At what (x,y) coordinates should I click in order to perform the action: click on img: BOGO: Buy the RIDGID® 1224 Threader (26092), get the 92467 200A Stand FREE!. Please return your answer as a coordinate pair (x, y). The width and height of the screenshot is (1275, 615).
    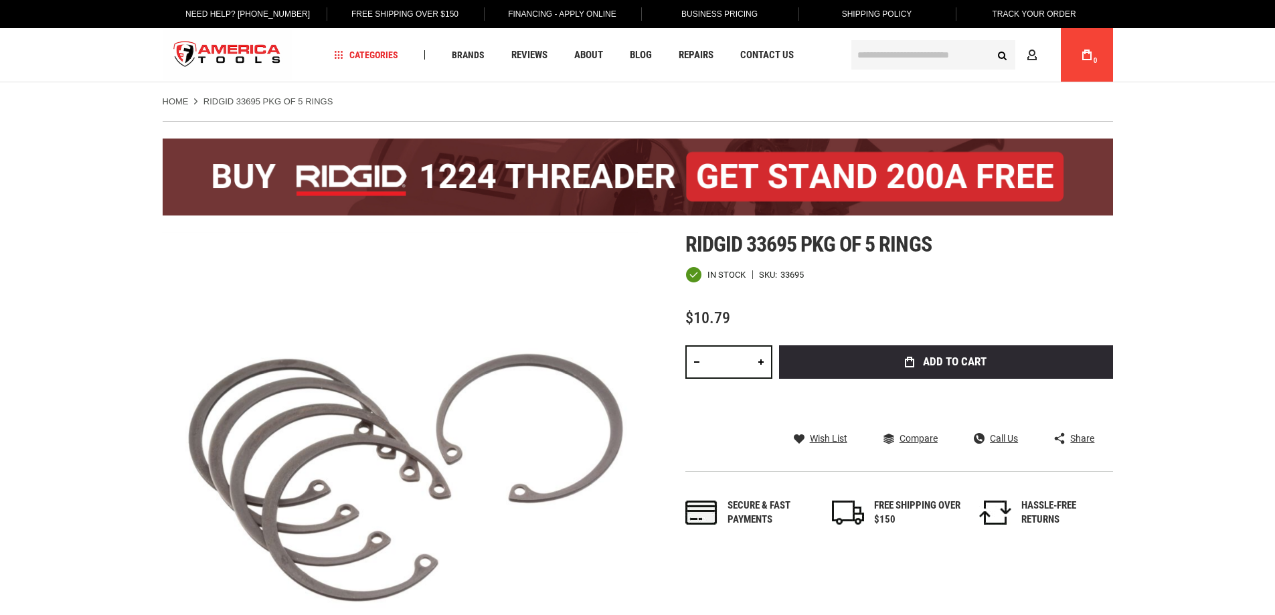
    Looking at the image, I should click on (638, 177).